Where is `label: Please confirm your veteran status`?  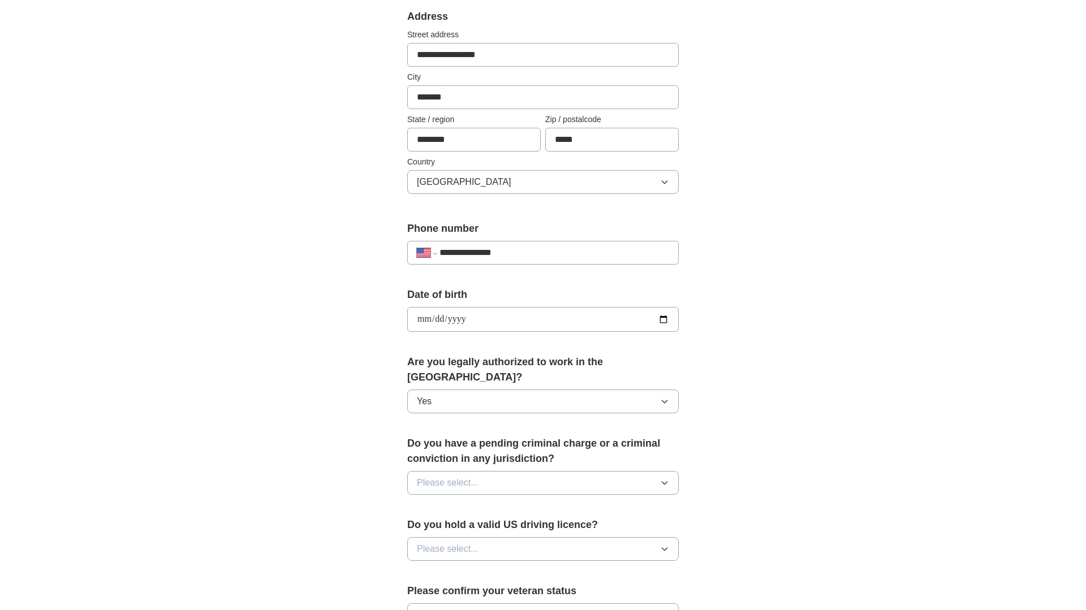 label: Please confirm your veteran status is located at coordinates (543, 591).